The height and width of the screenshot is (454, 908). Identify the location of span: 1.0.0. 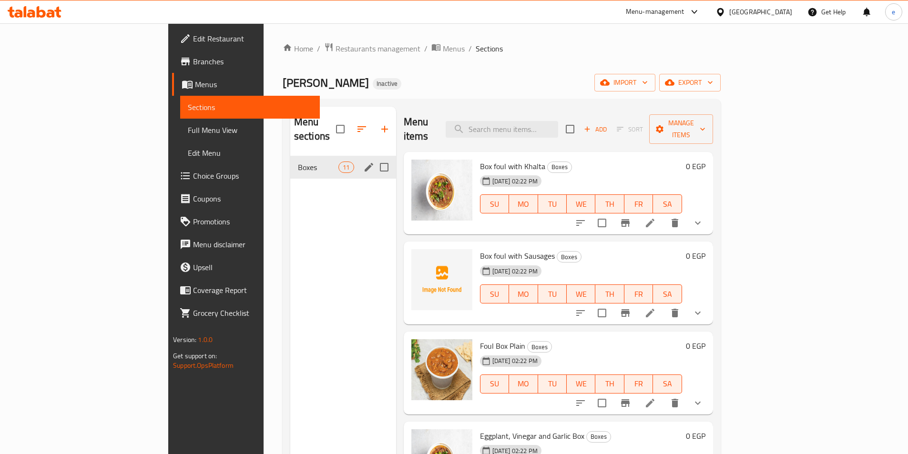
(205, 340).